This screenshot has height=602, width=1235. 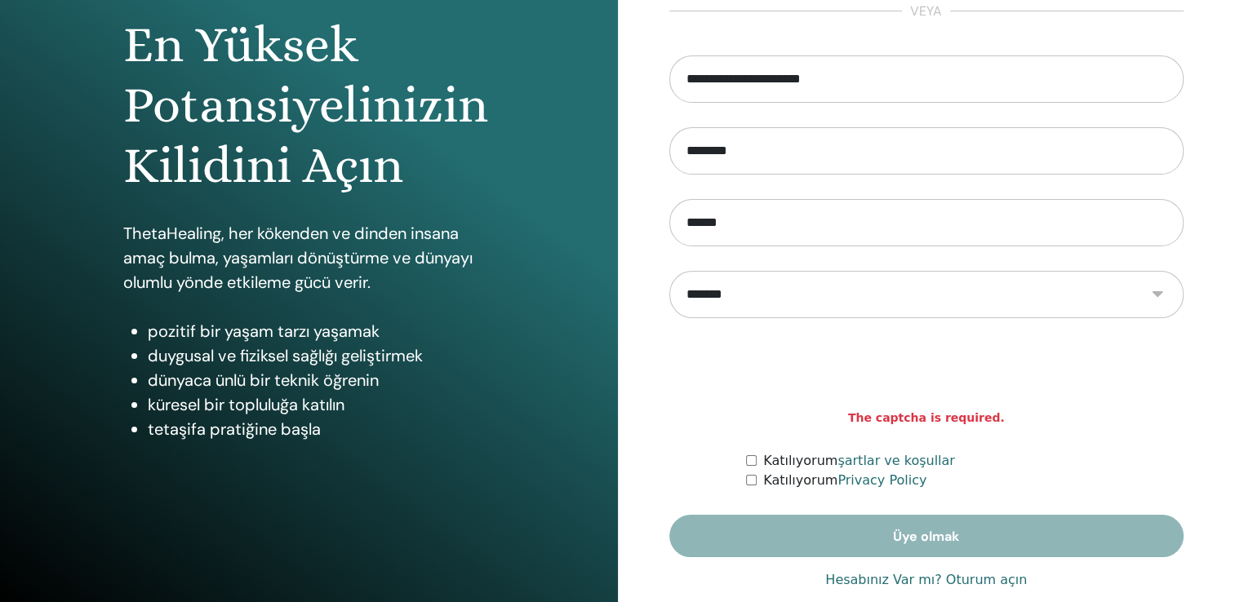 I want to click on a: şartlar ve koşullar, so click(x=896, y=460).